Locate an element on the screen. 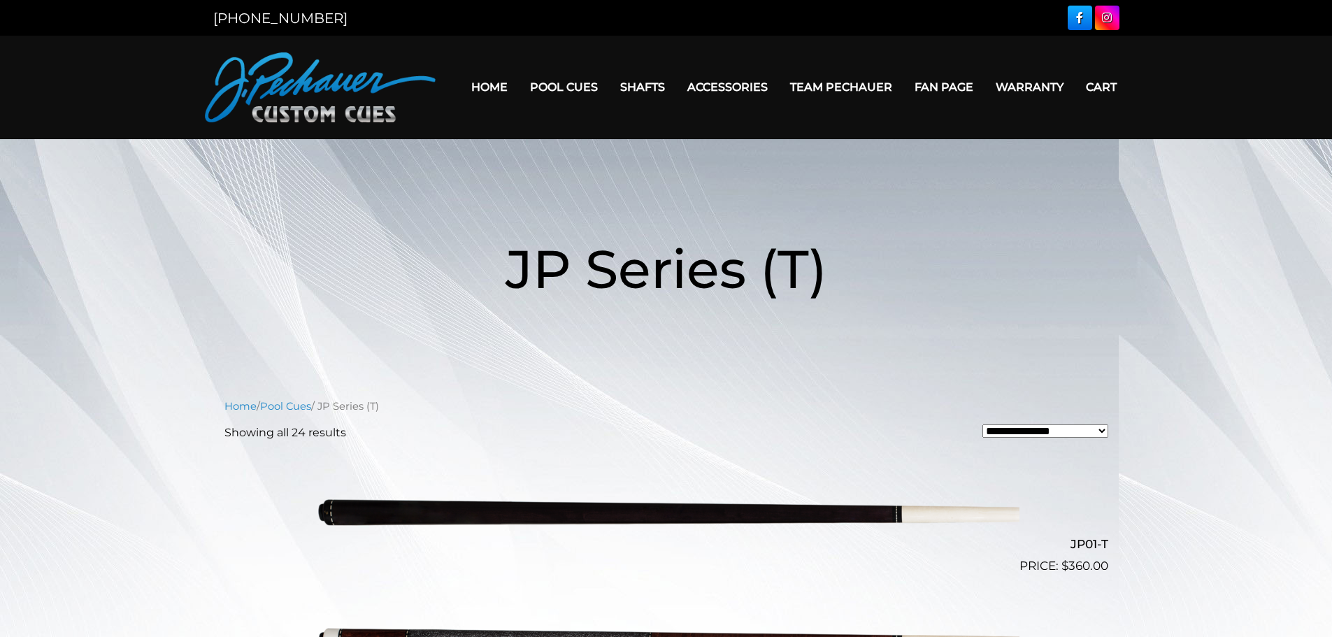  a: Team Pechauer is located at coordinates (841, 87).